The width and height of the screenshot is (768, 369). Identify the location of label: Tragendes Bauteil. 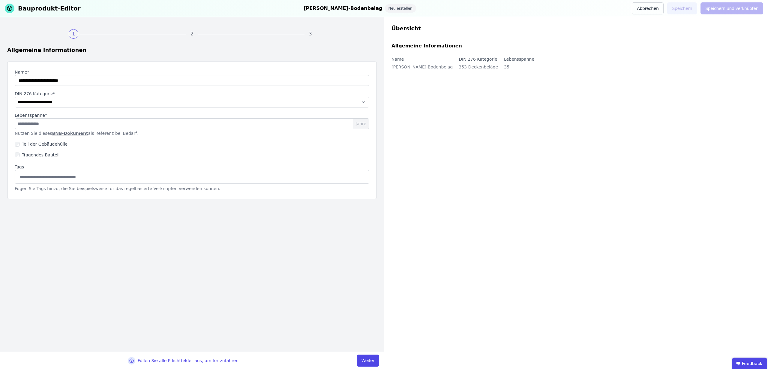
(39, 155).